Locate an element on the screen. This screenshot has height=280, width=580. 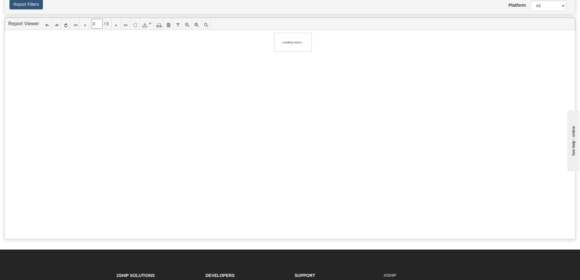
div: Loading report... is located at coordinates (293, 42).